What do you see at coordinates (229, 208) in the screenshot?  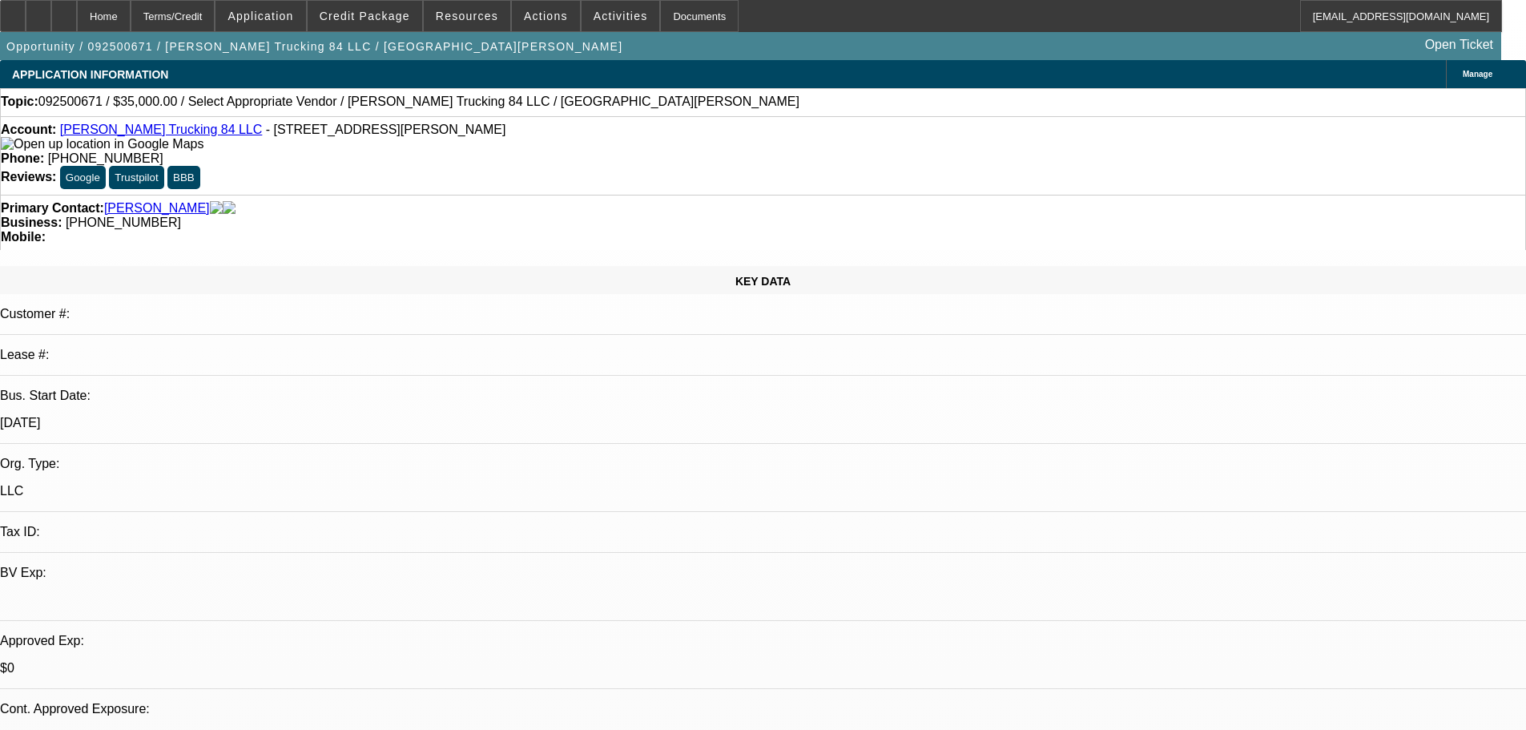 I see `img: linkedin-icon.png` at bounding box center [229, 208].